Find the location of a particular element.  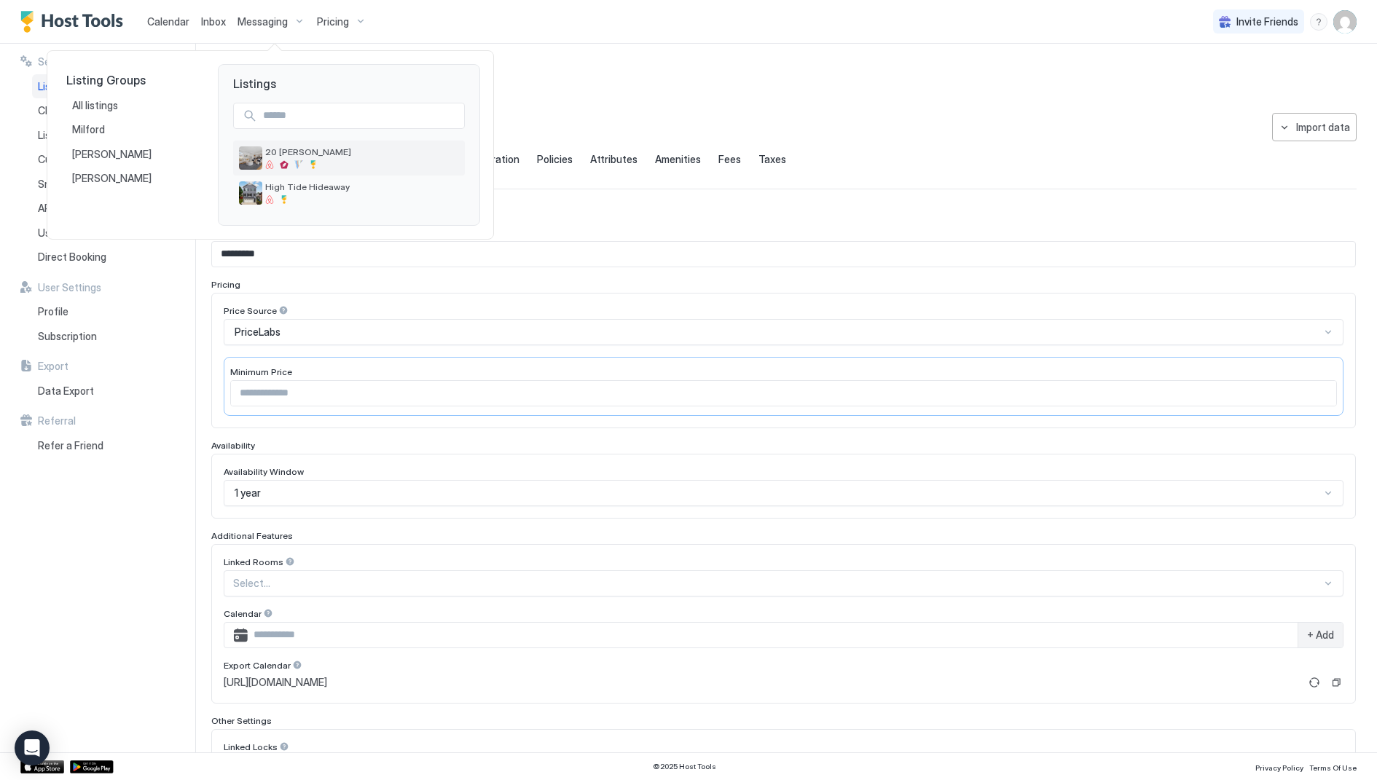

span: Listing Groups is located at coordinates (130, 80).